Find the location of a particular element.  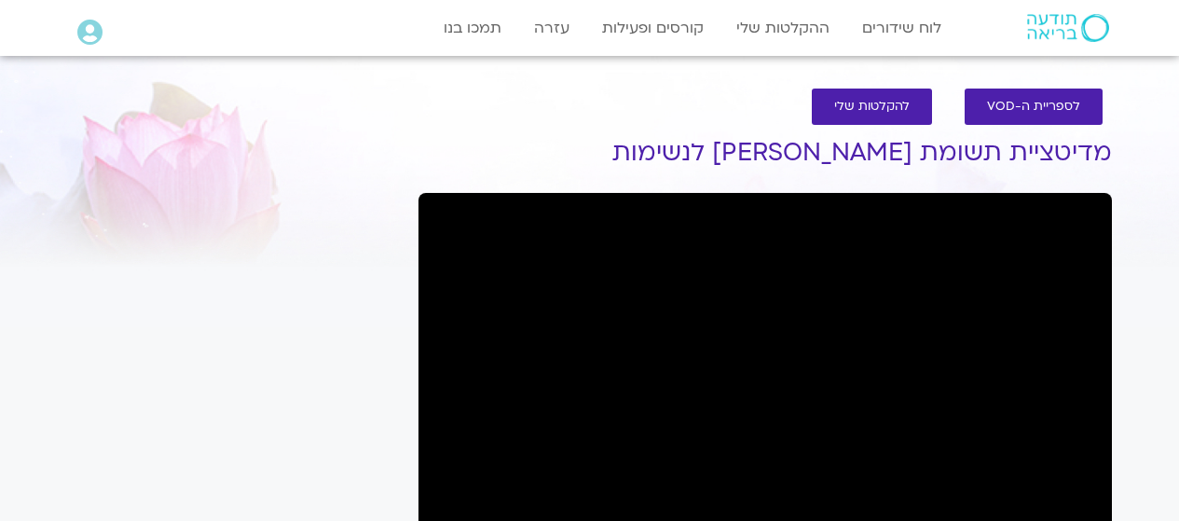

a: לספריית ה-VOD is located at coordinates (1033, 106).